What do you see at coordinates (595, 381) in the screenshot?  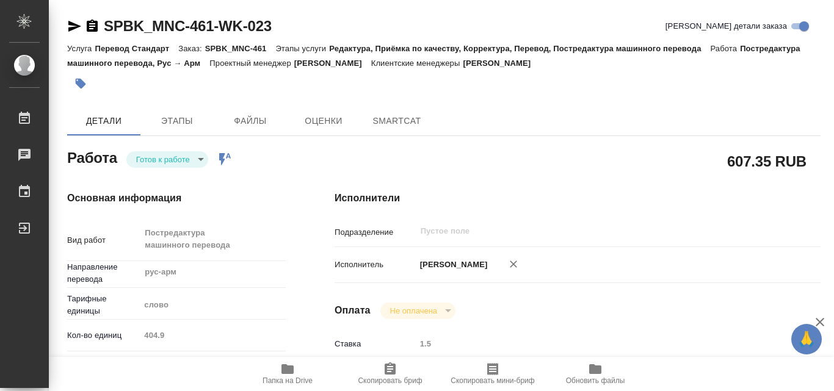 I see `span: Обновить файлы` at bounding box center [595, 381].